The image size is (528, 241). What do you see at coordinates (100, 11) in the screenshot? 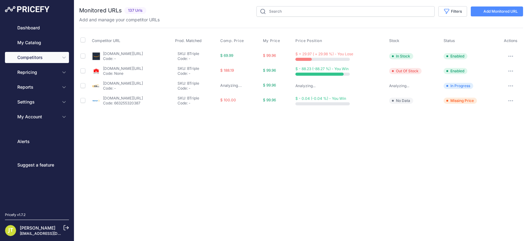
I see `h2: Monitored URLs` at bounding box center [100, 11].